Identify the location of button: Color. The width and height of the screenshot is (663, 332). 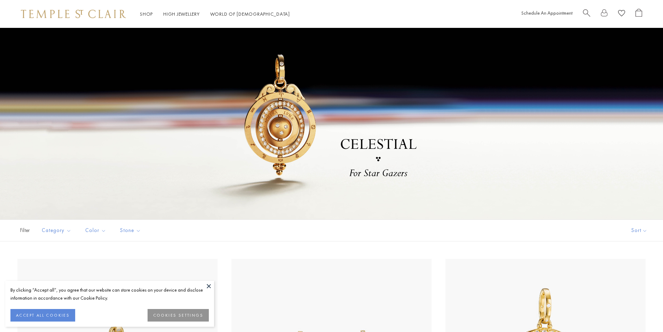
(96, 230).